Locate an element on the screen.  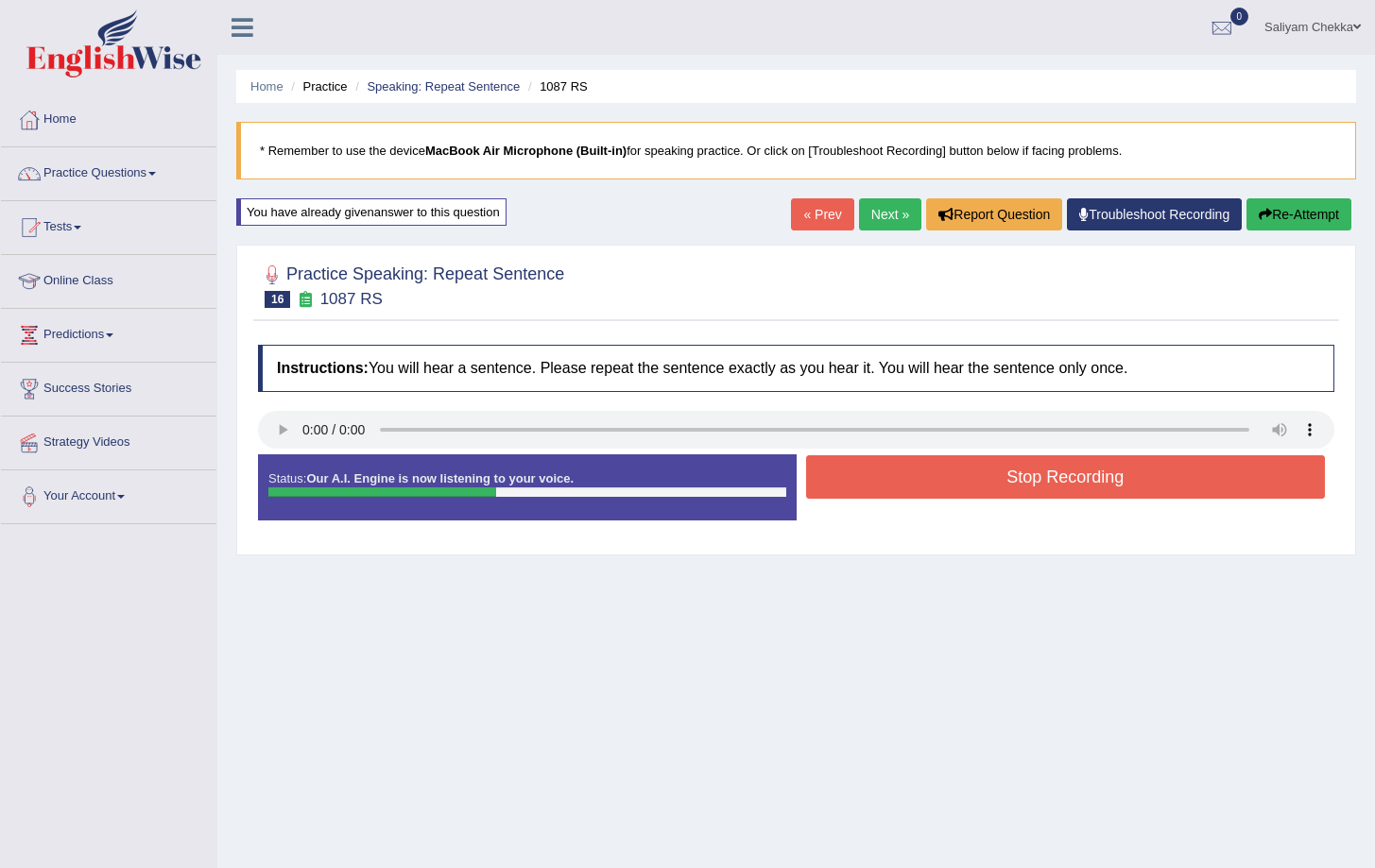
h2: Practice Speaking: Repeat Sentence is located at coordinates (411, 285).